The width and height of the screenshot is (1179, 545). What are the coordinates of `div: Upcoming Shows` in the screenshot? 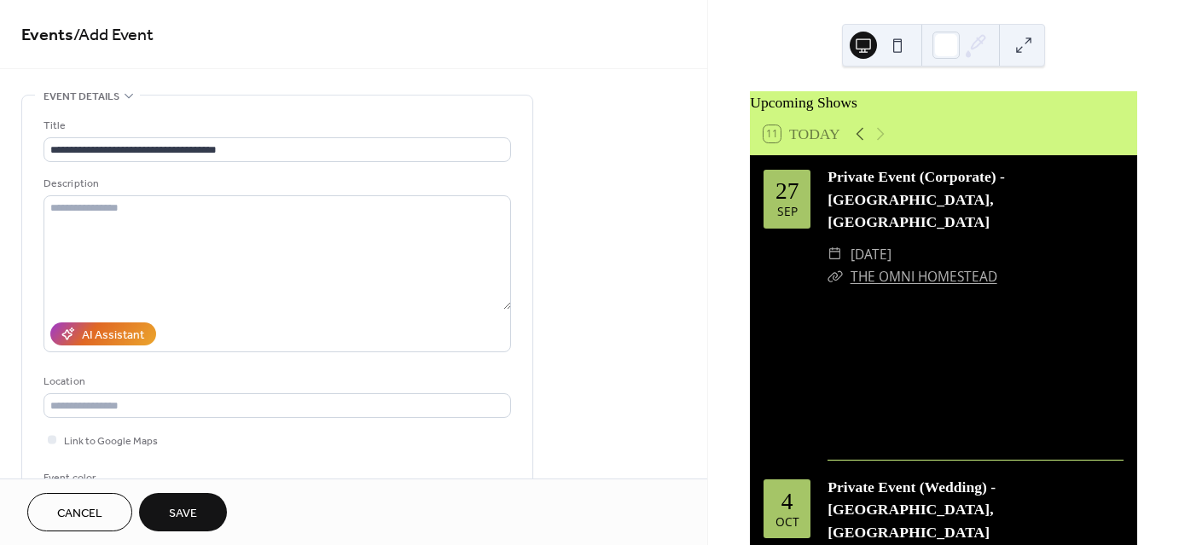 It's located at (944, 102).